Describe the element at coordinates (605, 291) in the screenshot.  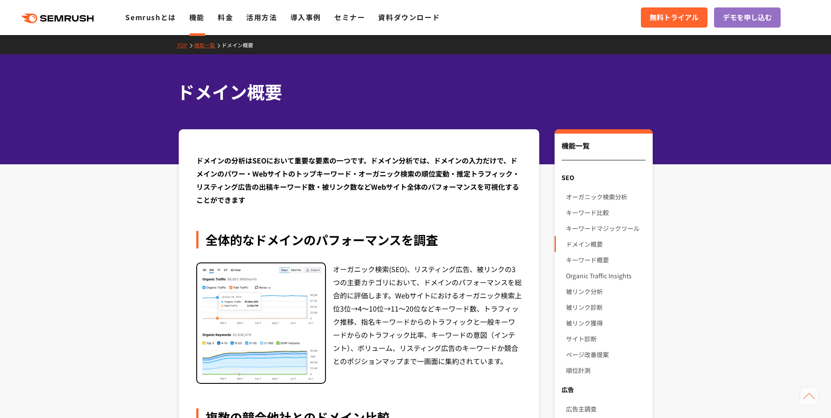
I see `a: 被リンク分析` at that location.